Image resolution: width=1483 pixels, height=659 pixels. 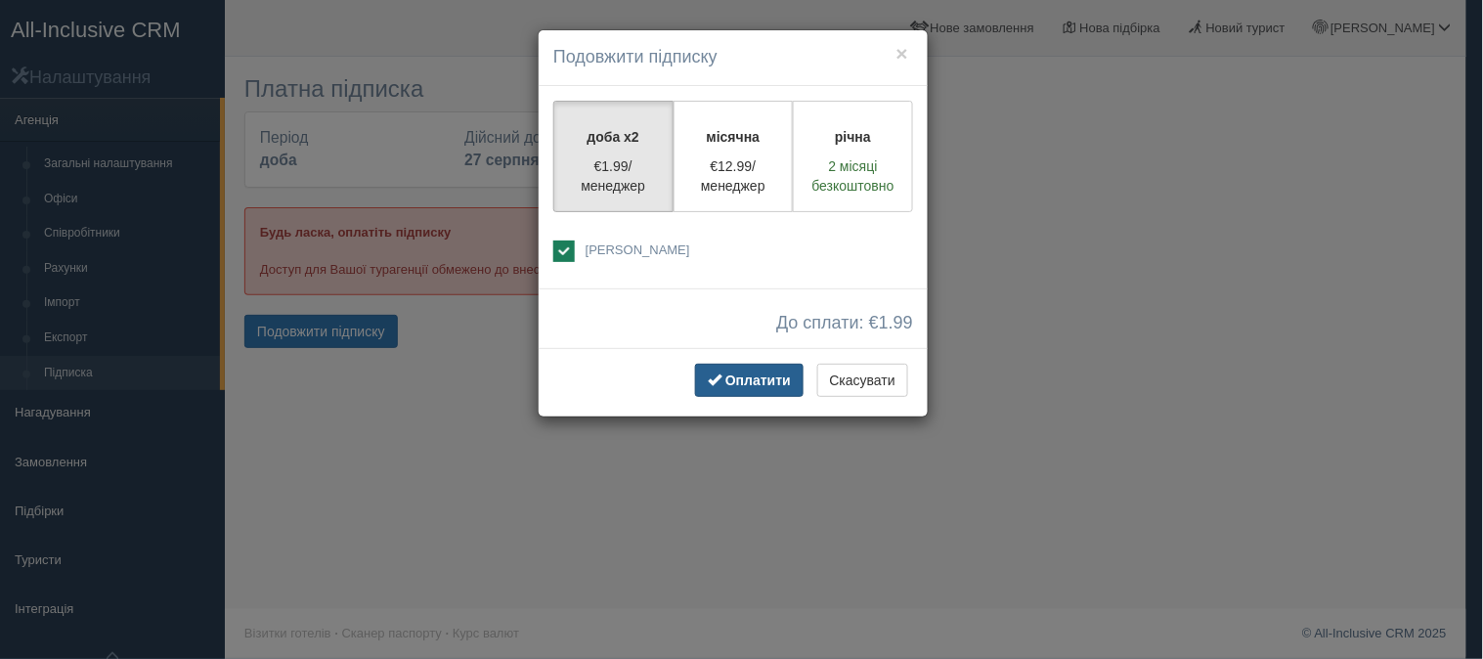 What do you see at coordinates (852, 176) in the screenshot?
I see `p: 2 місяці безкоштовно` at bounding box center [852, 176].